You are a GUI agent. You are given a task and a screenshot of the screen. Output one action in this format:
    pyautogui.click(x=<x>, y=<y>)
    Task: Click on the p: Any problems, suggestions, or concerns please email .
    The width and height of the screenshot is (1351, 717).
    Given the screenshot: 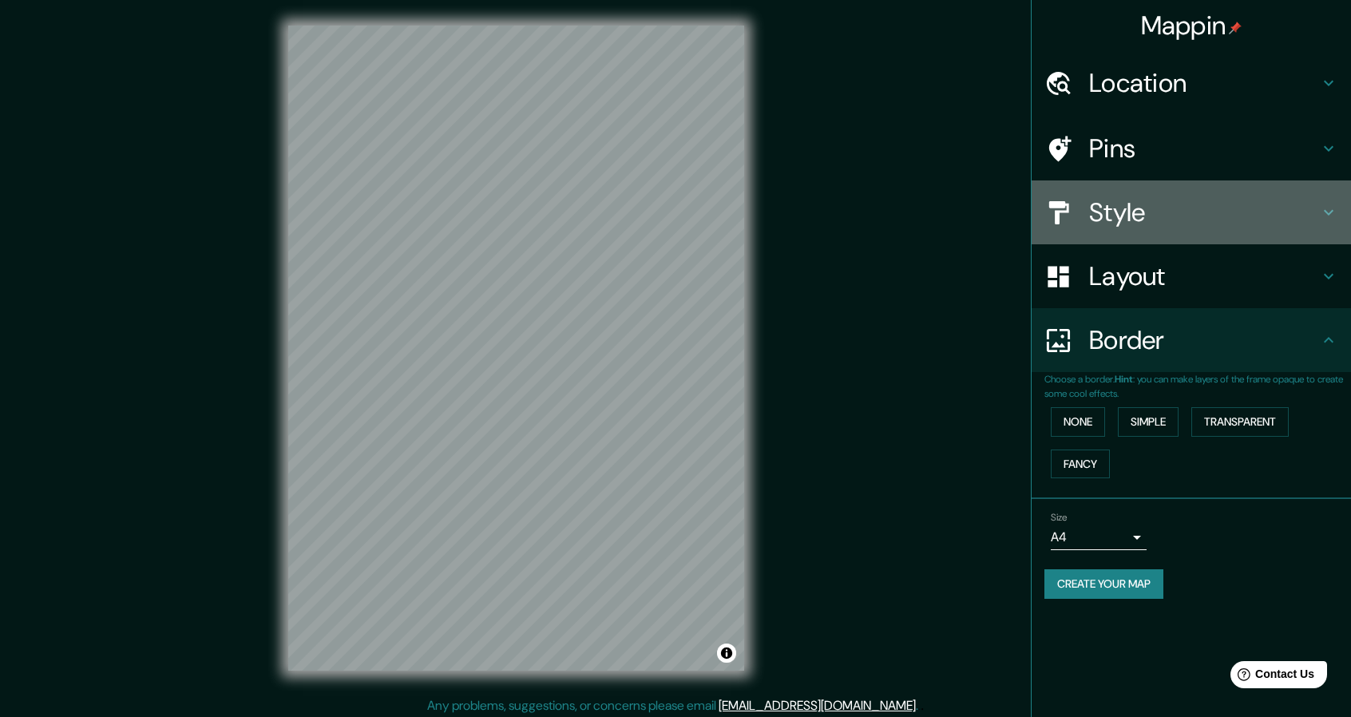 What is the action you would take?
    pyautogui.click(x=672, y=706)
    